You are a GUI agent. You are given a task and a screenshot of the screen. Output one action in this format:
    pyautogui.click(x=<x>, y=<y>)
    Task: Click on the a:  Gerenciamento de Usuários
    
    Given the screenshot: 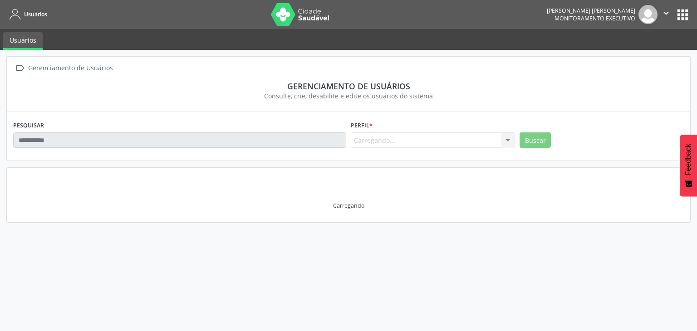 What is the action you would take?
    pyautogui.click(x=64, y=68)
    